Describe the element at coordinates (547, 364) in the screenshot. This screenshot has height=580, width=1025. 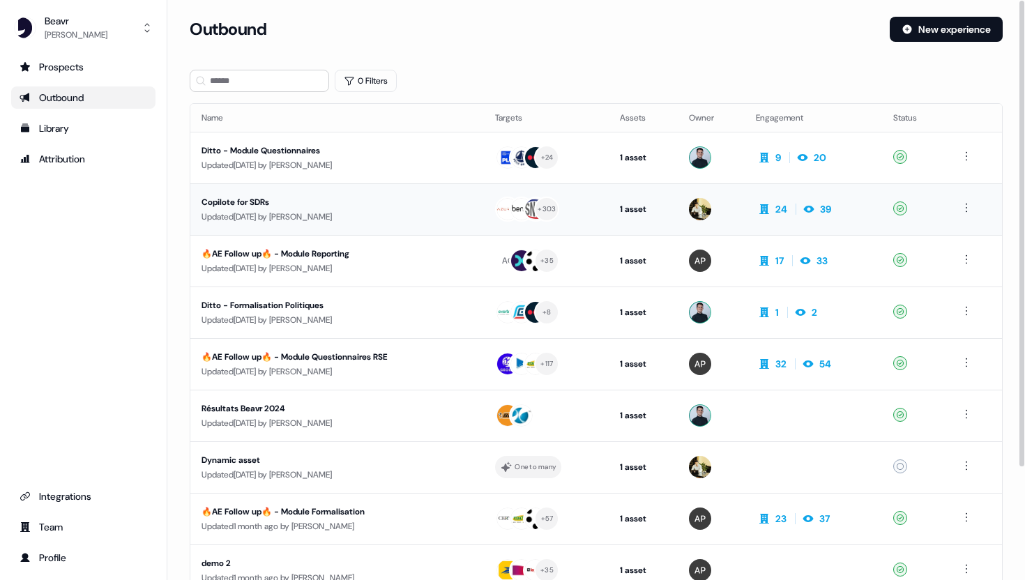
I see `div: + 117` at that location.